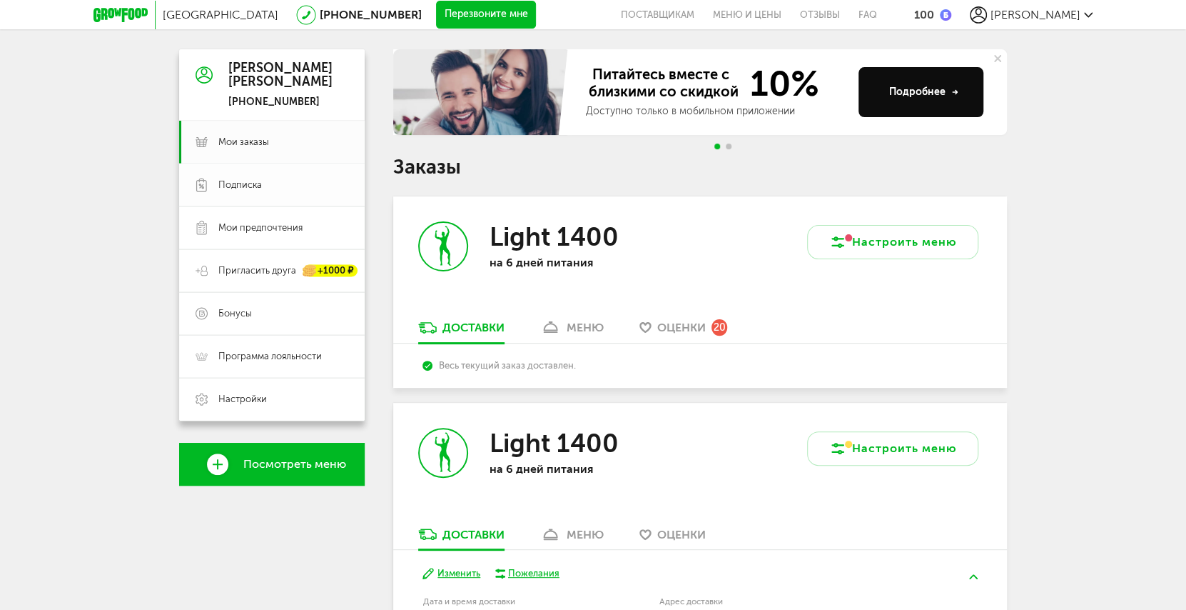  Describe the element at coordinates (330, 270) in the screenshot. I see `div: +1000 ₽` at that location.